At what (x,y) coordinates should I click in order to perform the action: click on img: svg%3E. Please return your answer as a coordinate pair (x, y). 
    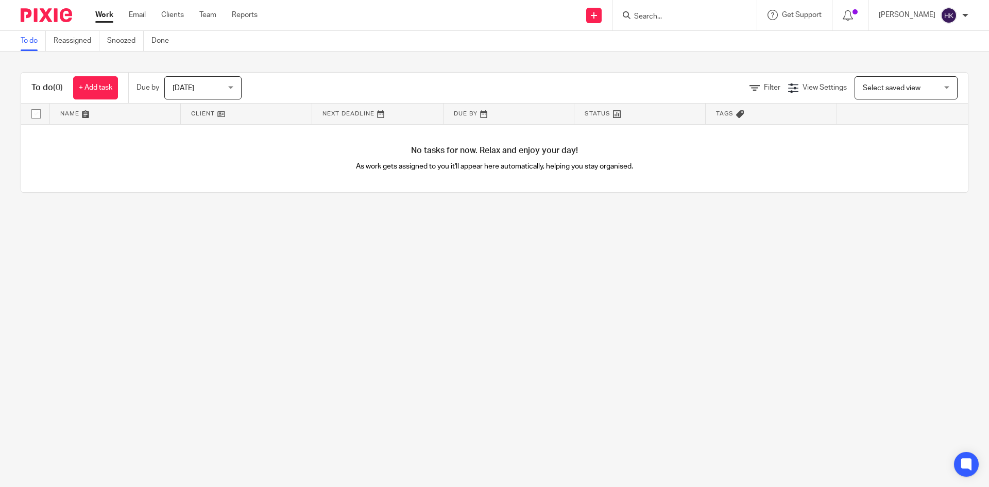
    Looking at the image, I should click on (949, 15).